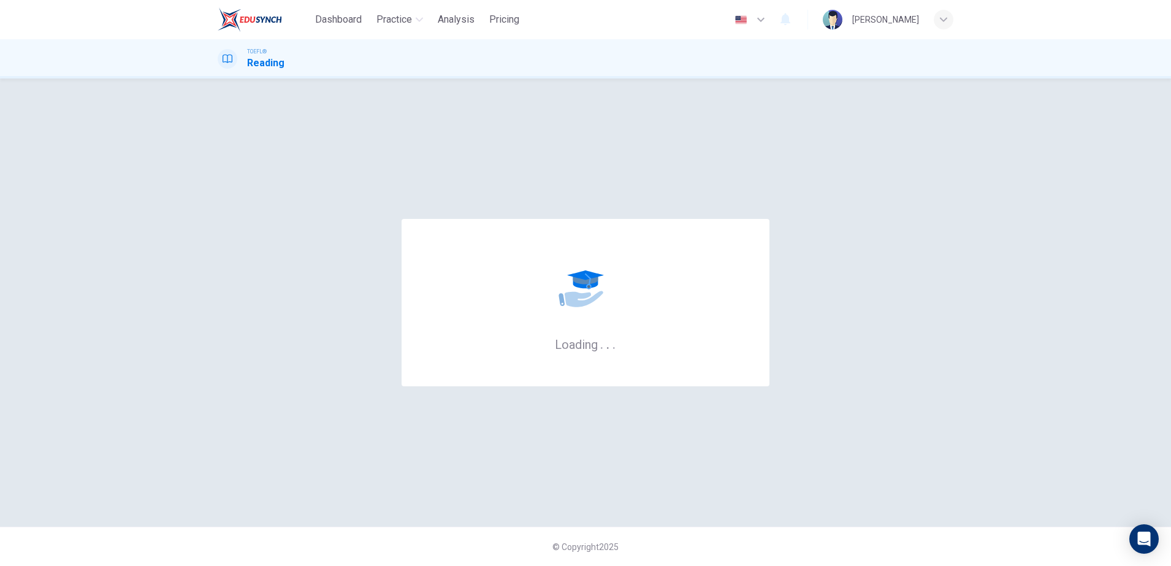 The image size is (1171, 566). Describe the element at coordinates (264, 20) in the screenshot. I see `a: EduSynch logo` at that location.